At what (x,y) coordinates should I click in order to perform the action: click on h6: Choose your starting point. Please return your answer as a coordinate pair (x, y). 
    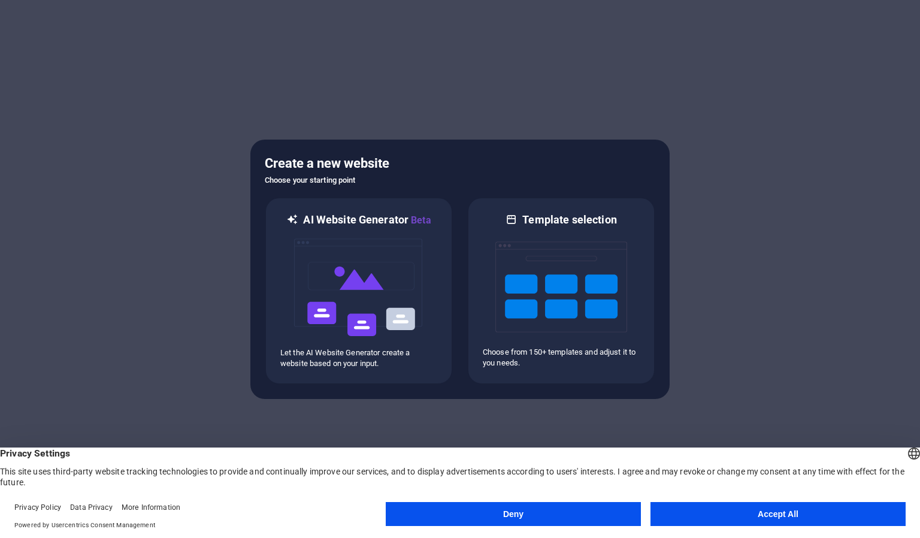
    Looking at the image, I should click on (460, 180).